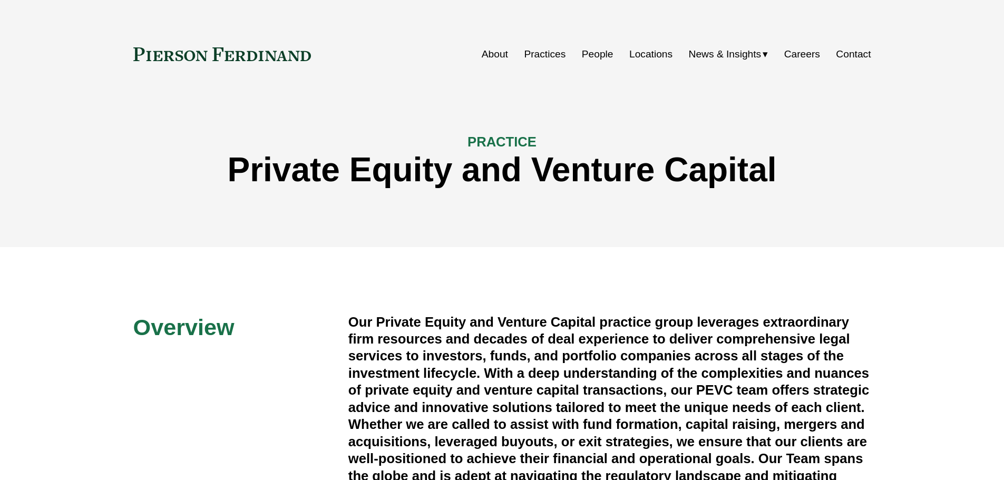 The height and width of the screenshot is (480, 1004). What do you see at coordinates (725, 54) in the screenshot?
I see `span: News & Insights` at bounding box center [725, 54].